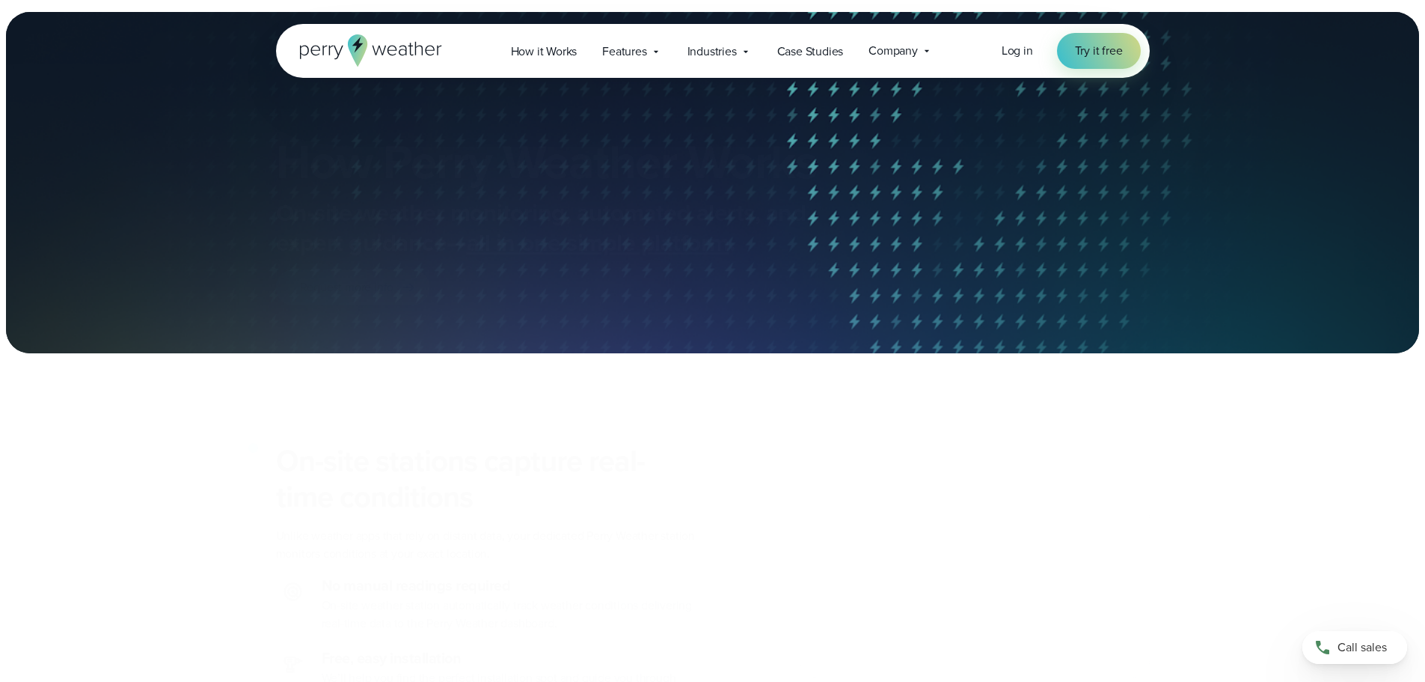  What do you see at coordinates (544, 51) in the screenshot?
I see `a: How it Works` at bounding box center [544, 51].